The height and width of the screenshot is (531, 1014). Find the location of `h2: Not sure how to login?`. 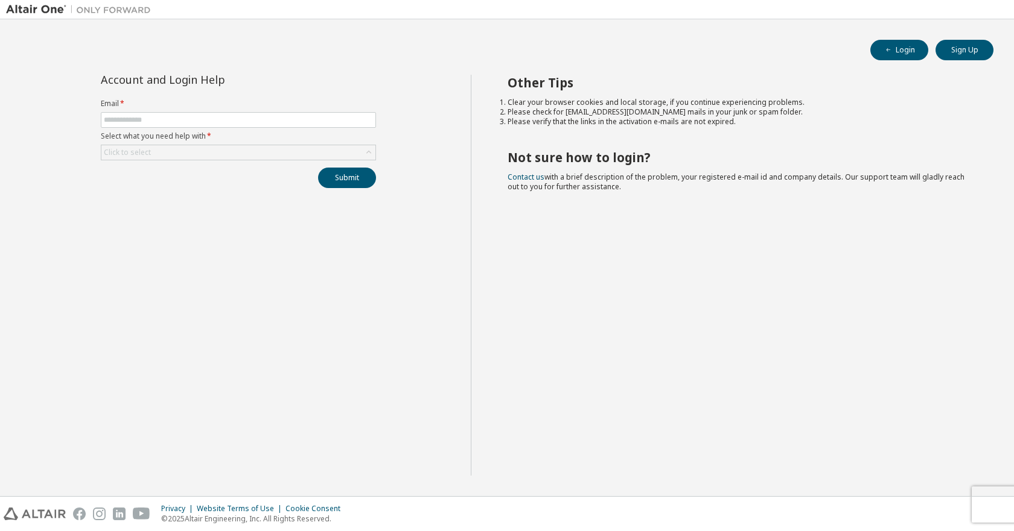

h2: Not sure how to login? is located at coordinates (740, 157).